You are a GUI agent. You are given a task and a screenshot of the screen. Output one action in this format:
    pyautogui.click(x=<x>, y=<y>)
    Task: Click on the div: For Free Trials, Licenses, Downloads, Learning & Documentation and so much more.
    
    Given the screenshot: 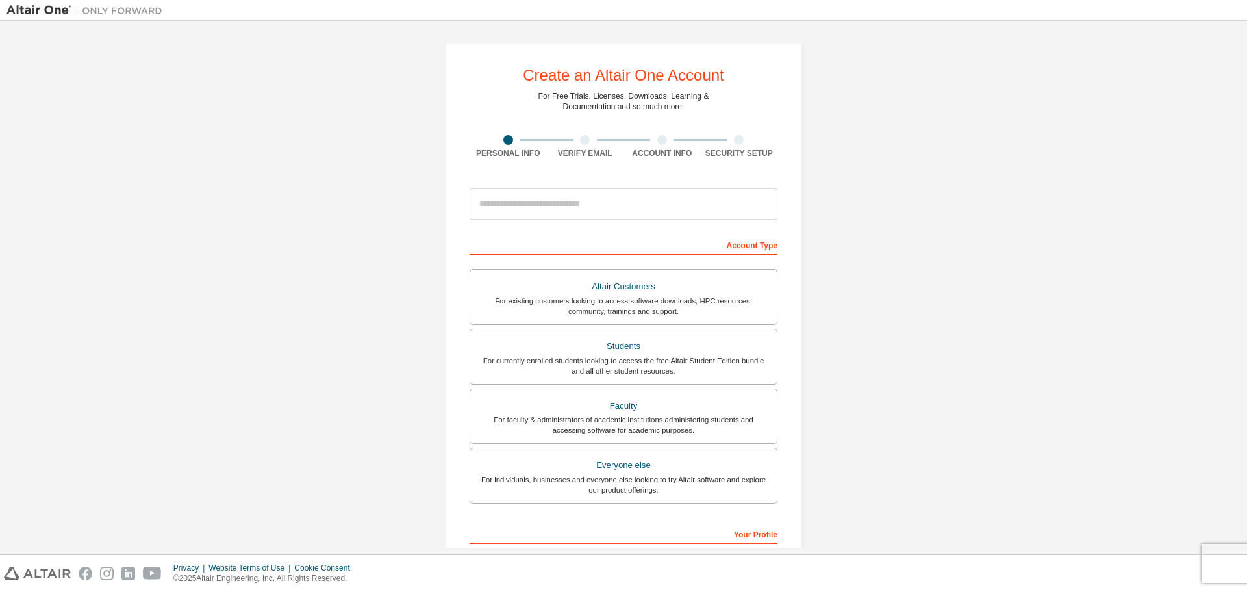 What is the action you would take?
    pyautogui.click(x=624, y=101)
    